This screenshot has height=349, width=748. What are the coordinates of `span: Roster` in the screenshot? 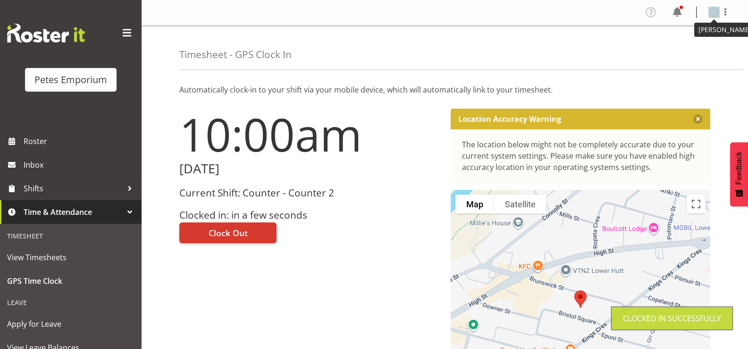 It's located at (80, 141).